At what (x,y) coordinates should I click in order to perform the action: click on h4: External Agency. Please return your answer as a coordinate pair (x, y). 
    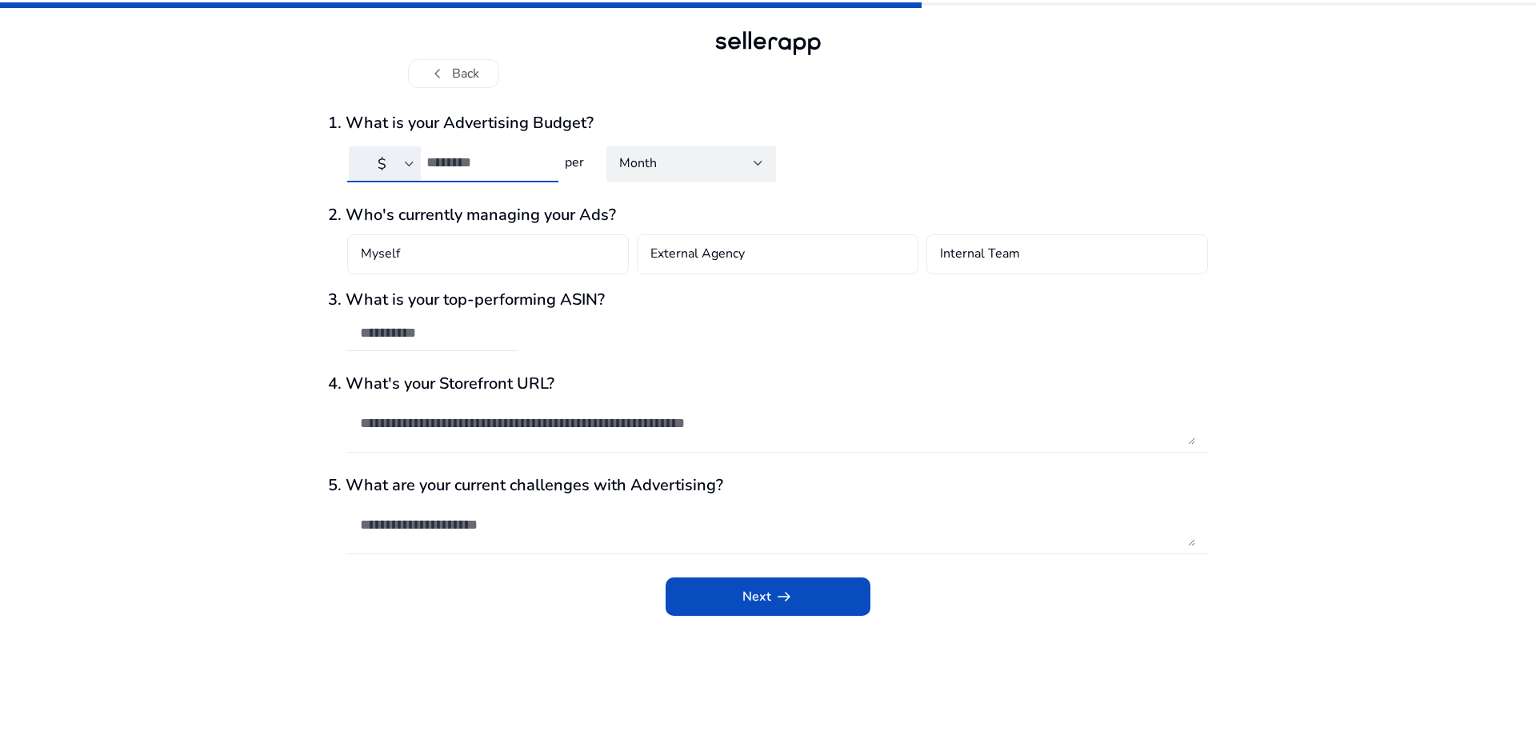
    Looking at the image, I should click on (698, 254).